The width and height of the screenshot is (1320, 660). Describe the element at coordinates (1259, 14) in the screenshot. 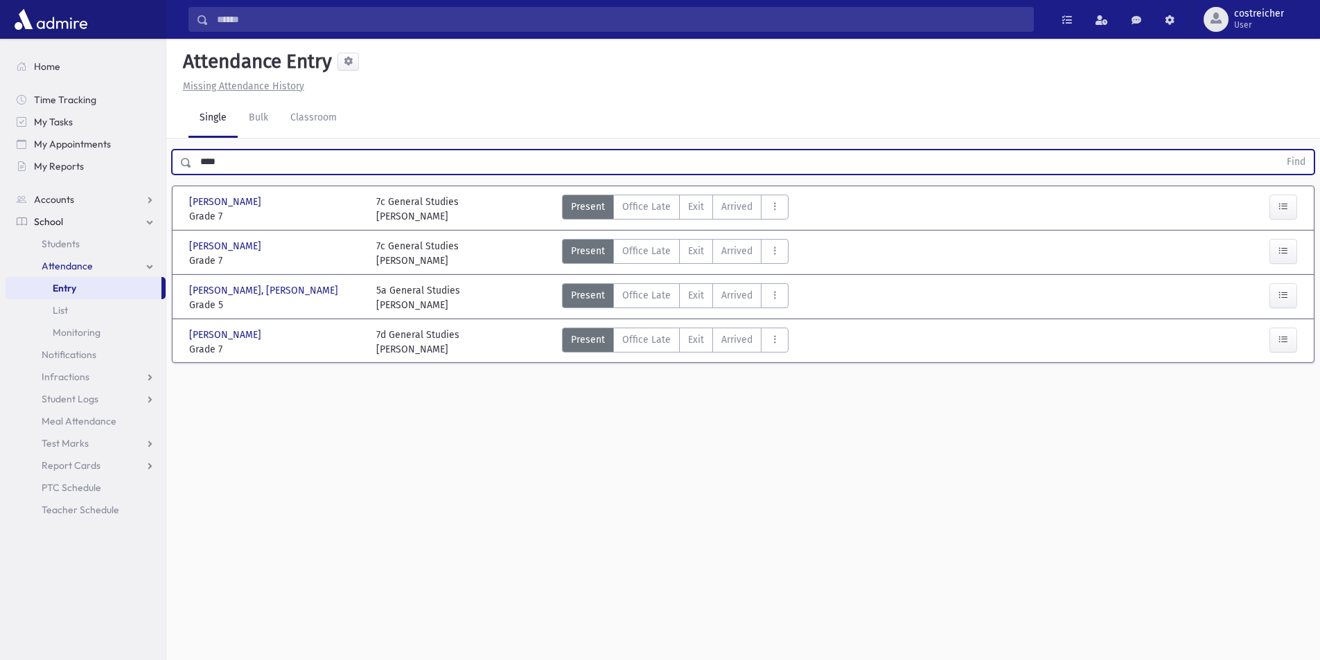

I see `span: costreicher` at that location.